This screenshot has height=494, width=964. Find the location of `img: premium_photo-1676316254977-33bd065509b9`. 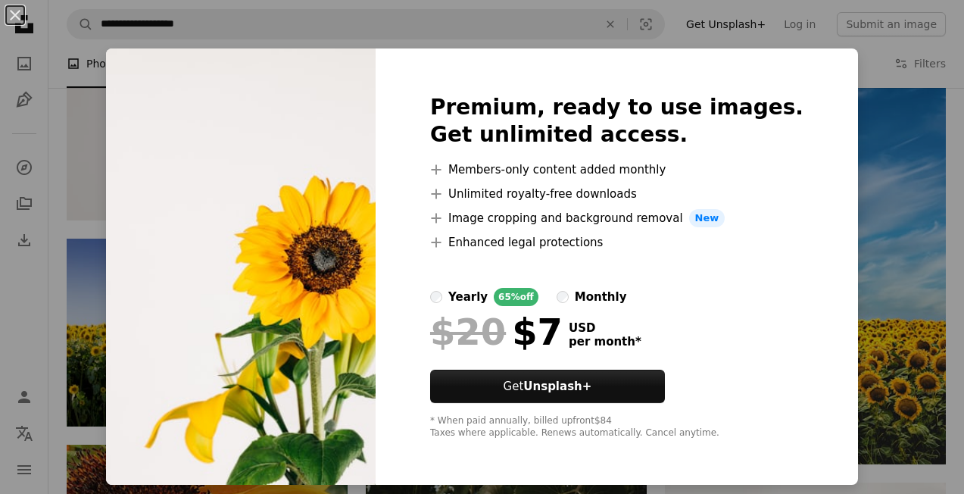

img: premium_photo-1676316254977-33bd065509b9 is located at coordinates (241, 266).